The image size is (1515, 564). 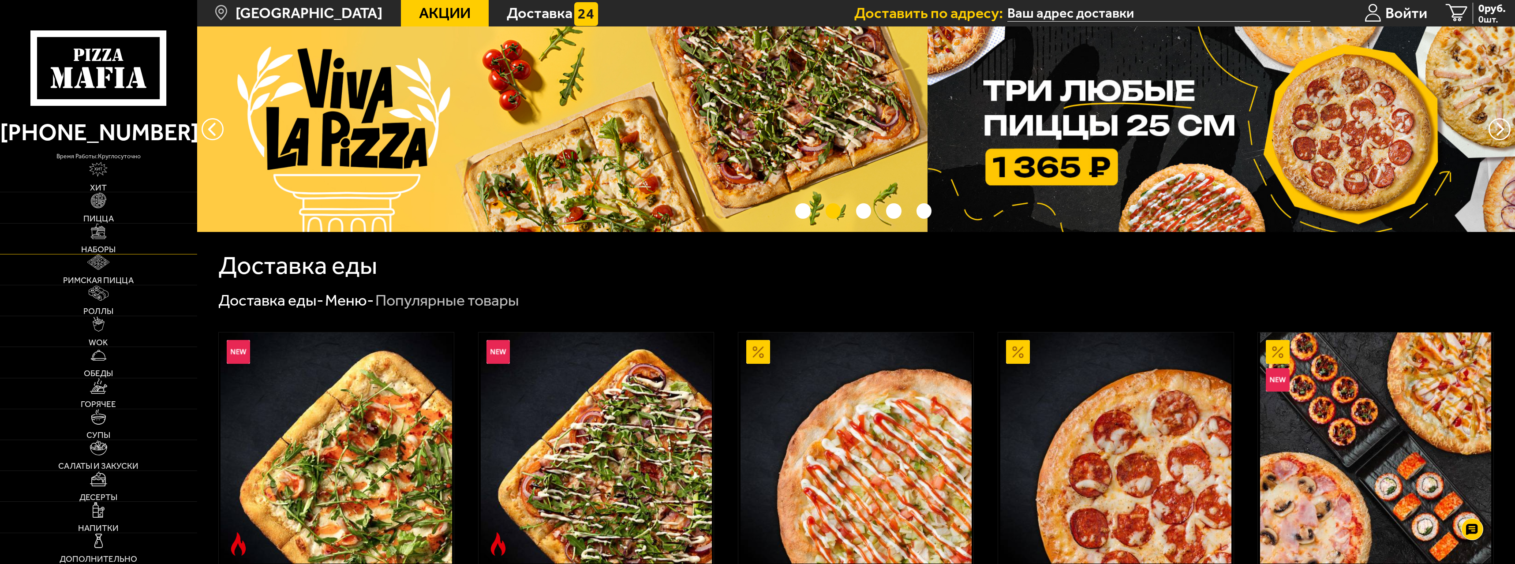 What do you see at coordinates (98, 311) in the screenshot?
I see `span: Роллы` at bounding box center [98, 311].